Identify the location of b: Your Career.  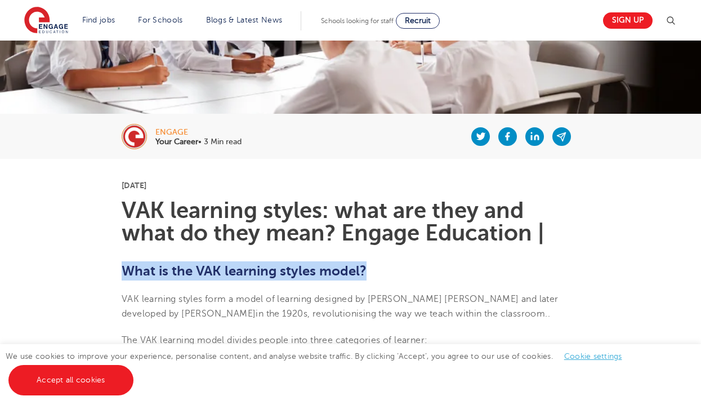
(177, 141).